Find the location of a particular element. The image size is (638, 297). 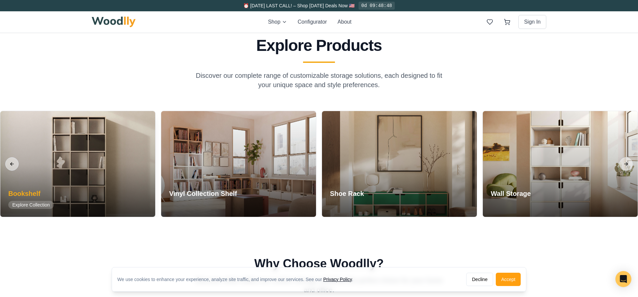

button: Decline is located at coordinates (480, 279).